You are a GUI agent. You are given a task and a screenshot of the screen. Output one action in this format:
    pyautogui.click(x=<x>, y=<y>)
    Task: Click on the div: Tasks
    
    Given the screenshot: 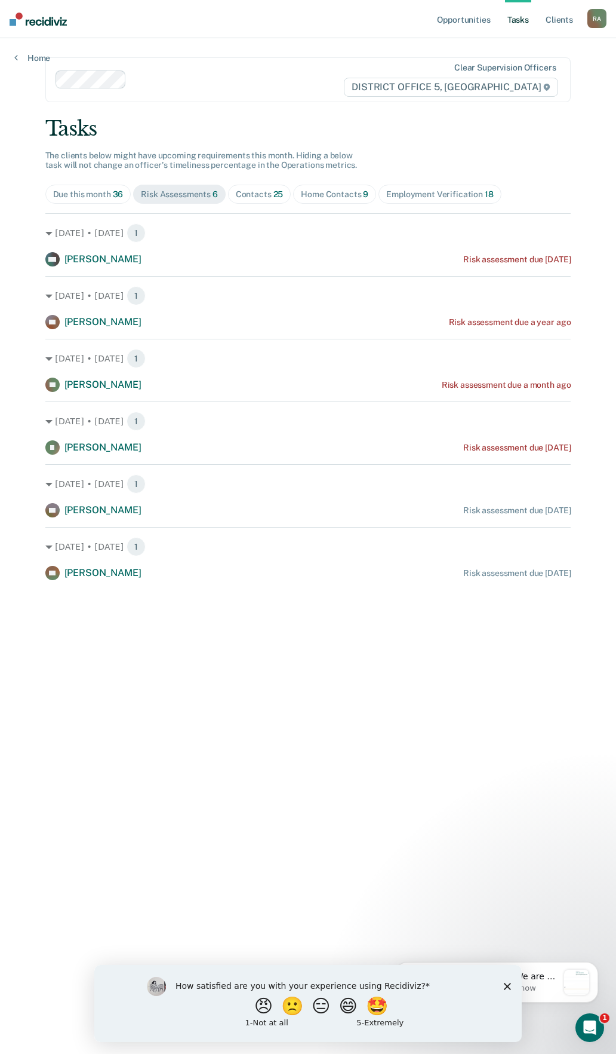 What is the action you would take?
    pyautogui.click(x=308, y=128)
    